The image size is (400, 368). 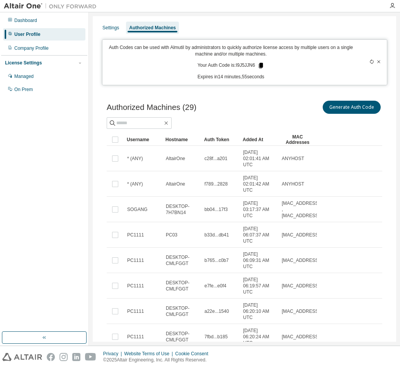 What do you see at coordinates (31, 48) in the screenshot?
I see `div: Company Profile` at bounding box center [31, 48].